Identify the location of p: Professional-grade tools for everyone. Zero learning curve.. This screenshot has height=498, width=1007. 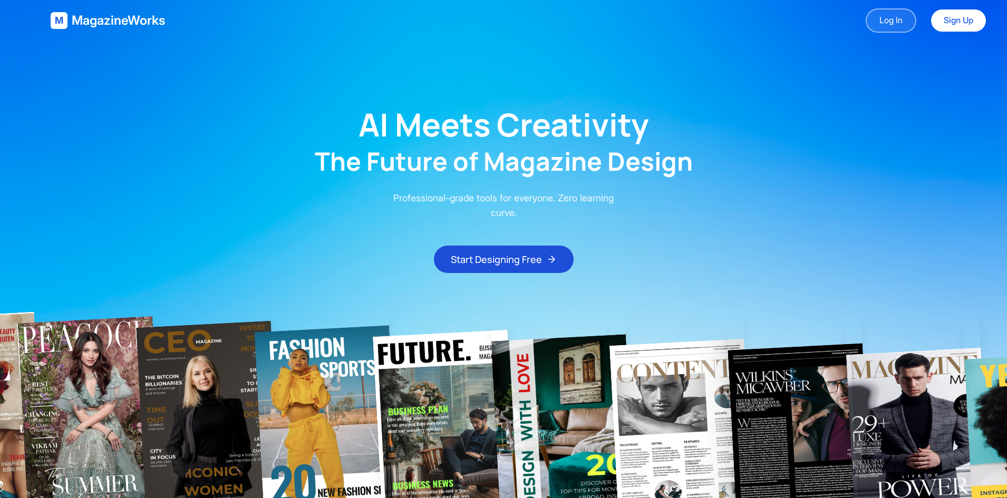
(503, 206).